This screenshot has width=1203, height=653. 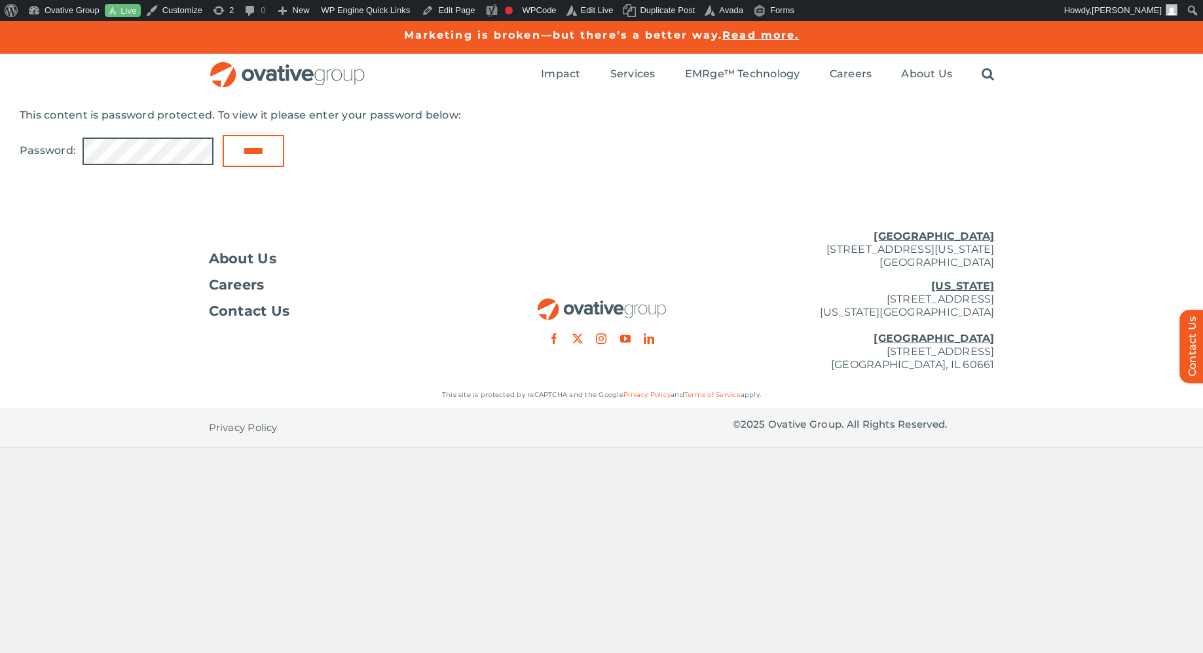 I want to click on span: 2025, so click(x=753, y=424).